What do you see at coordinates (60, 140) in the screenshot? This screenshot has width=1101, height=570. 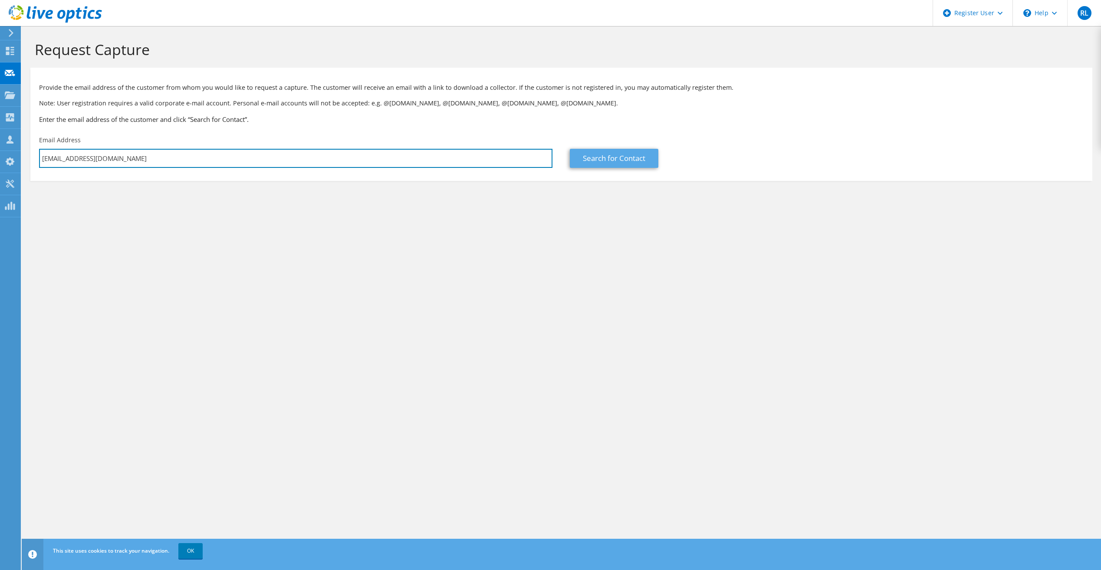 I see `label: Email Address` at bounding box center [60, 140].